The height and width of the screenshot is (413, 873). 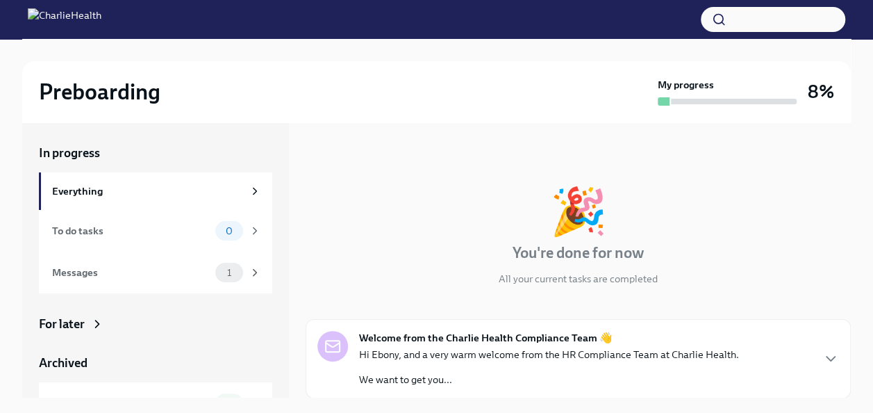 What do you see at coordinates (156, 272) in the screenshot?
I see `a: Messages1` at bounding box center [156, 272].